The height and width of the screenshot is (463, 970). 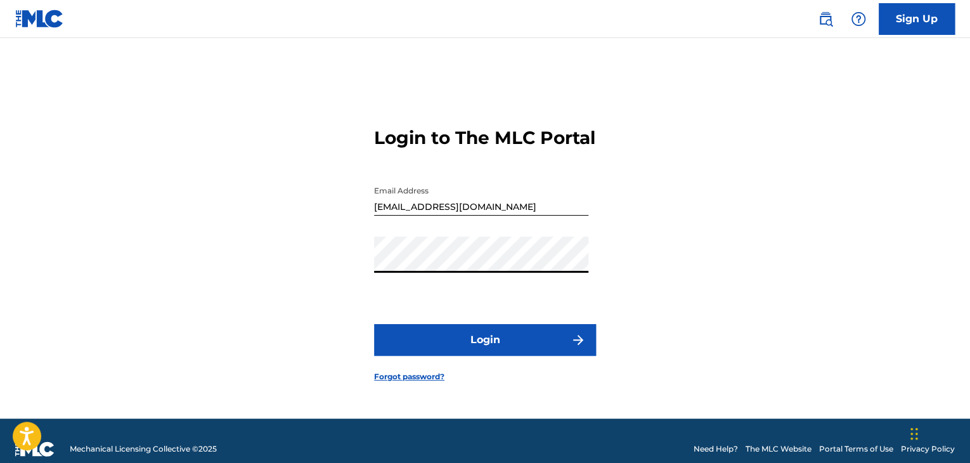 I want to click on img: logo, so click(x=35, y=449).